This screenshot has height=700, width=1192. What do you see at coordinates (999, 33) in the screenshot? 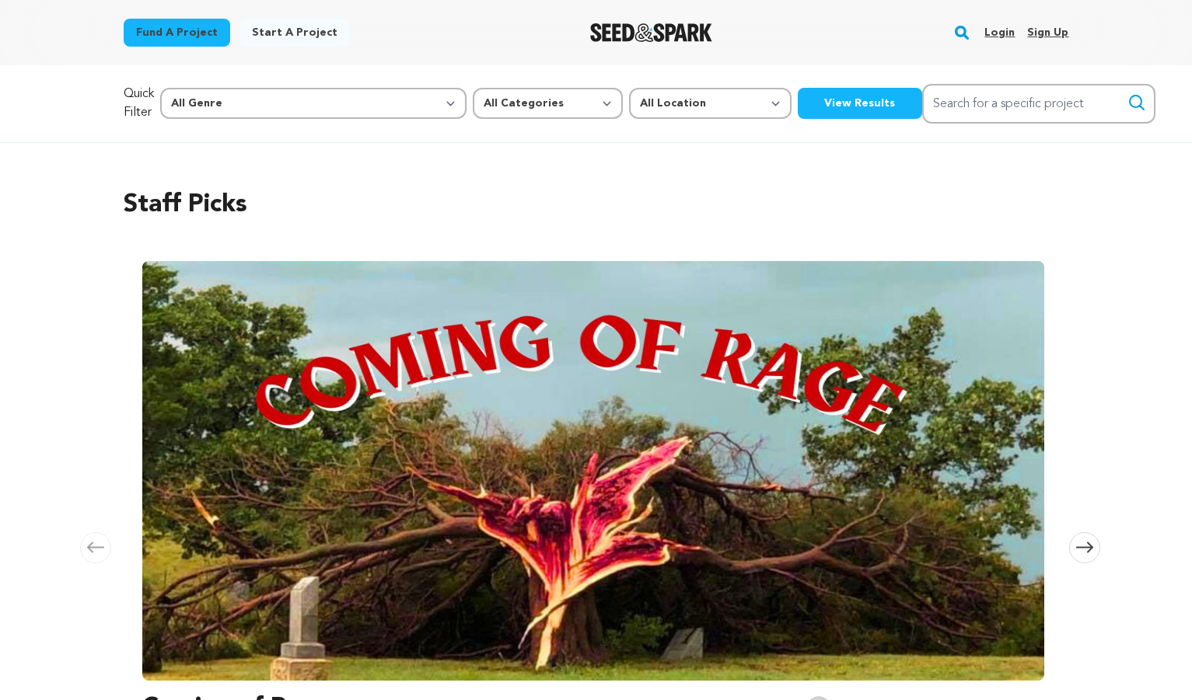
I see `a: Login` at bounding box center [999, 33].